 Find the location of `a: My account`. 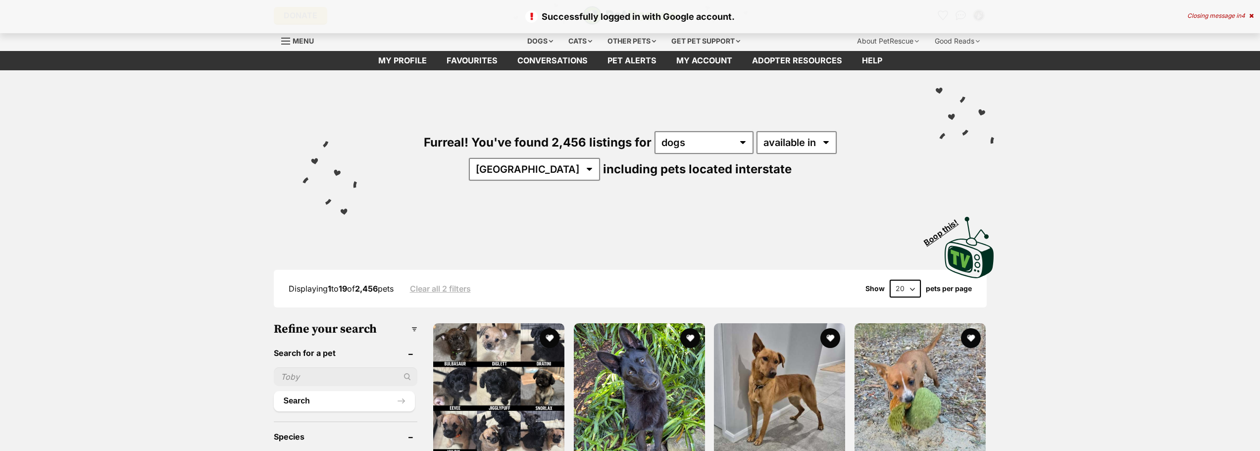

a: My account is located at coordinates (704, 60).